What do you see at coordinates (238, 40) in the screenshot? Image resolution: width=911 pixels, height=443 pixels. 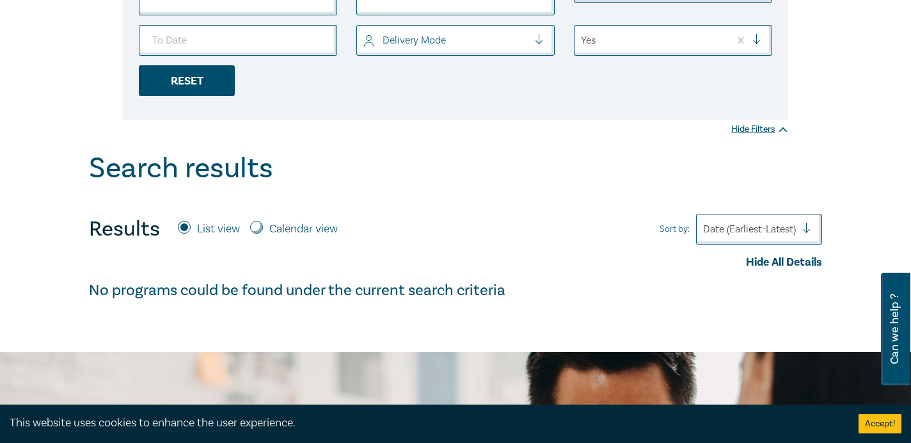 I see `input: To Date` at bounding box center [238, 40].